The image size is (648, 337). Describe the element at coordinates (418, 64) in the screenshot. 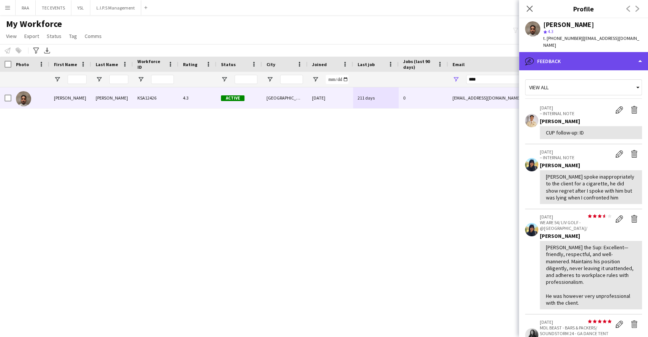

I see `span: Jobs (last 90 days)` at that location.